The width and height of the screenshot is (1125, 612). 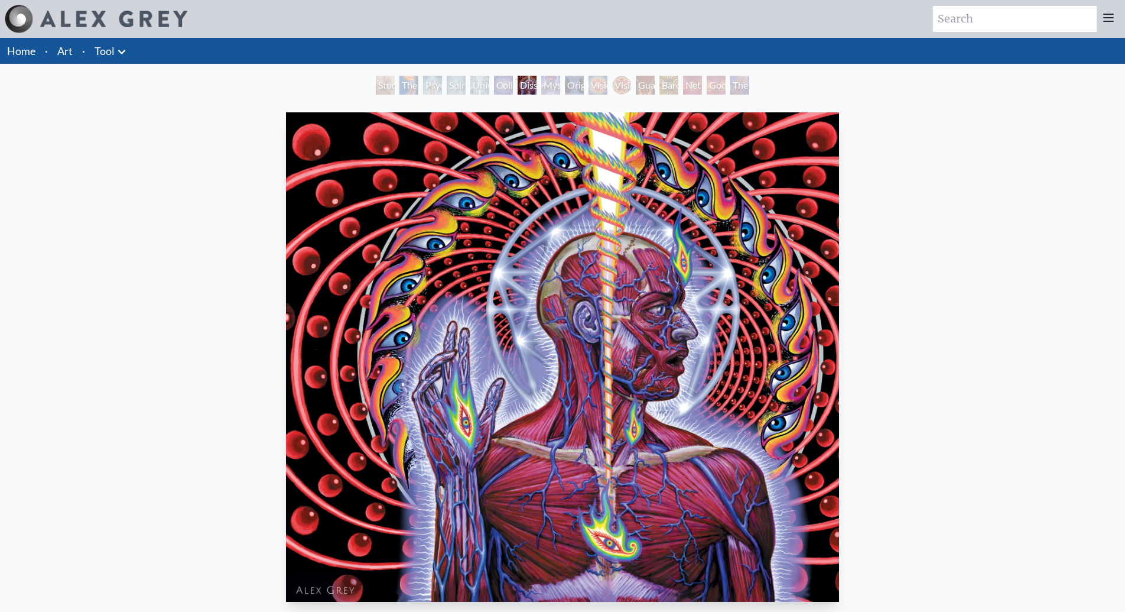 I want to click on div: Collective Vision, so click(x=504, y=85).